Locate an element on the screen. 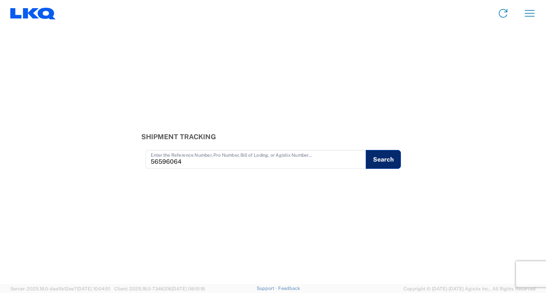 The width and height of the screenshot is (546, 293). a: Feedback is located at coordinates (289, 288).